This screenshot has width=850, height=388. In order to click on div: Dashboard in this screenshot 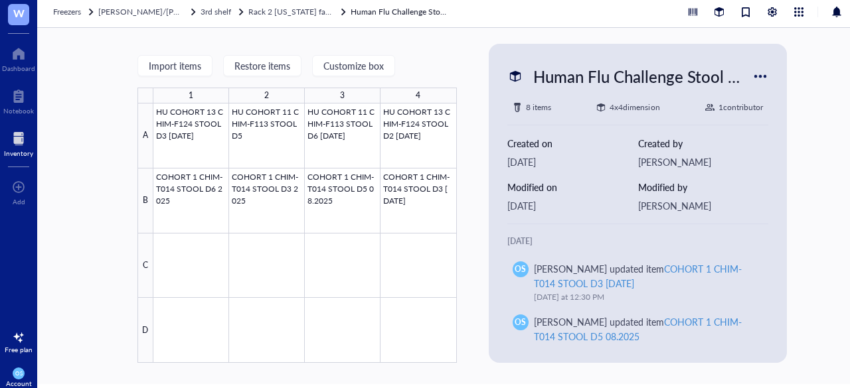, I will do `click(19, 68)`.